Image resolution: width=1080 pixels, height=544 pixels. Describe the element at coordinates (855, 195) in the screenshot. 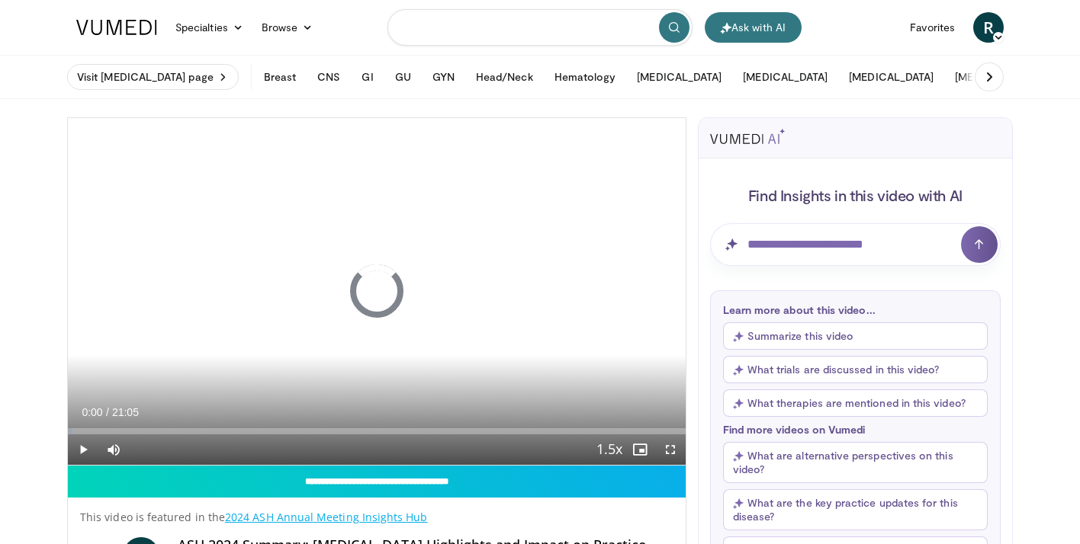

I see `h4: Find Insights in this video with AI` at that location.